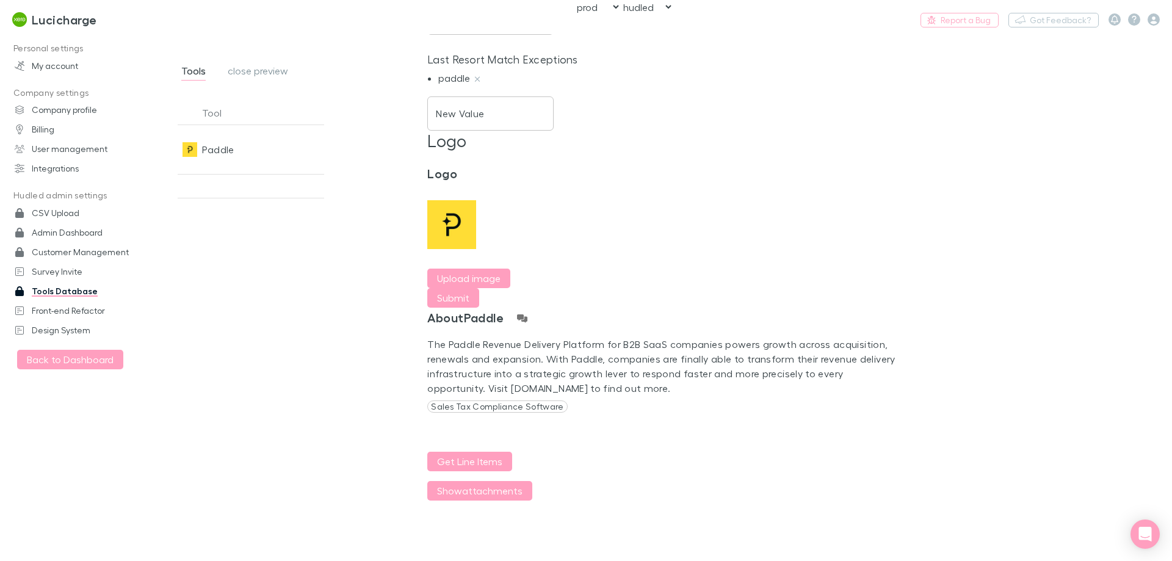  What do you see at coordinates (453, 298) in the screenshot?
I see `button: Submit` at bounding box center [453, 298].